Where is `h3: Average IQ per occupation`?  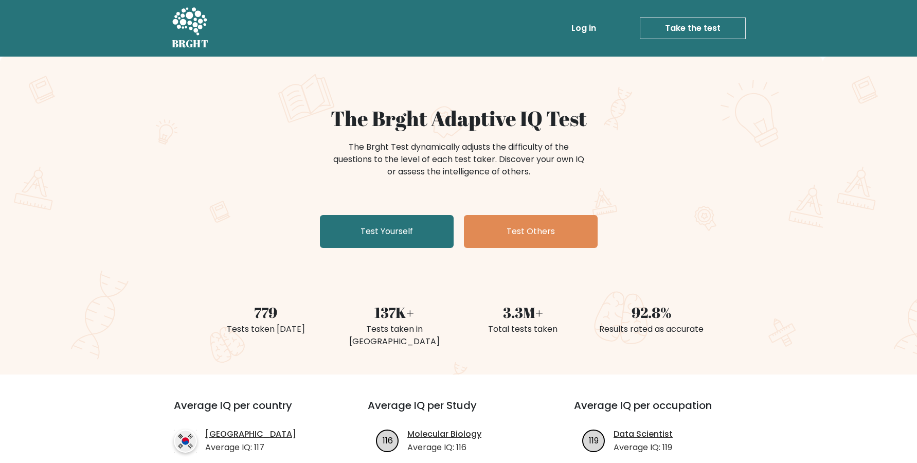
h3: Average IQ per occupation is located at coordinates (664, 411).